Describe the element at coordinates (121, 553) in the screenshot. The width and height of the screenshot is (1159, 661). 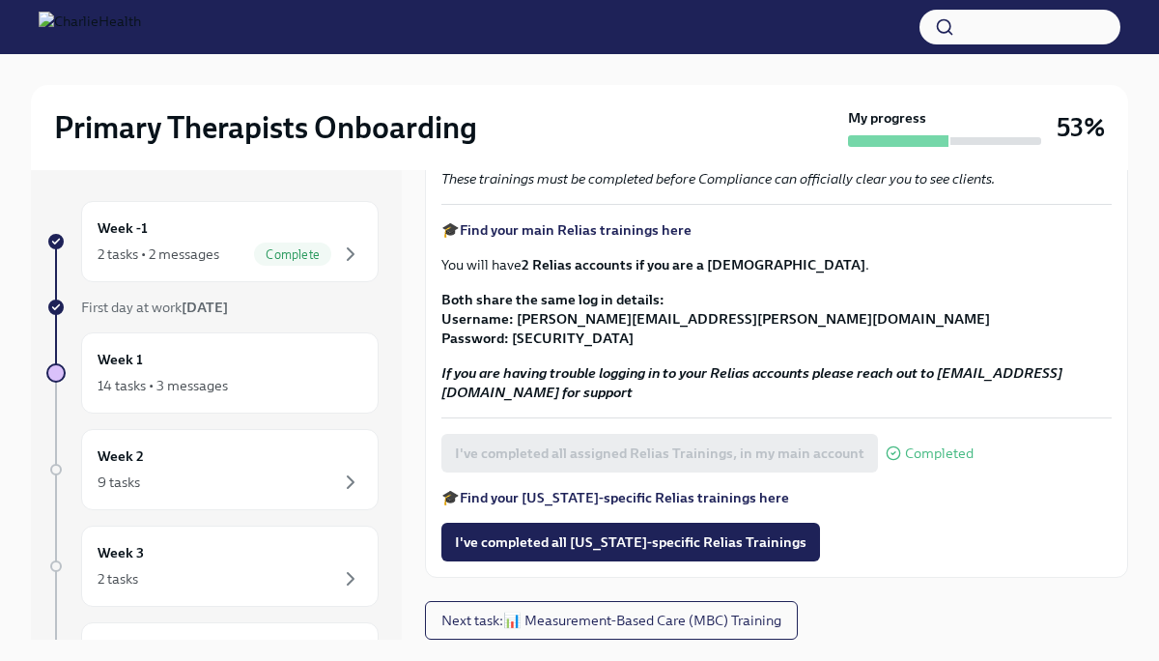
I see `h6: Week 3` at that location.